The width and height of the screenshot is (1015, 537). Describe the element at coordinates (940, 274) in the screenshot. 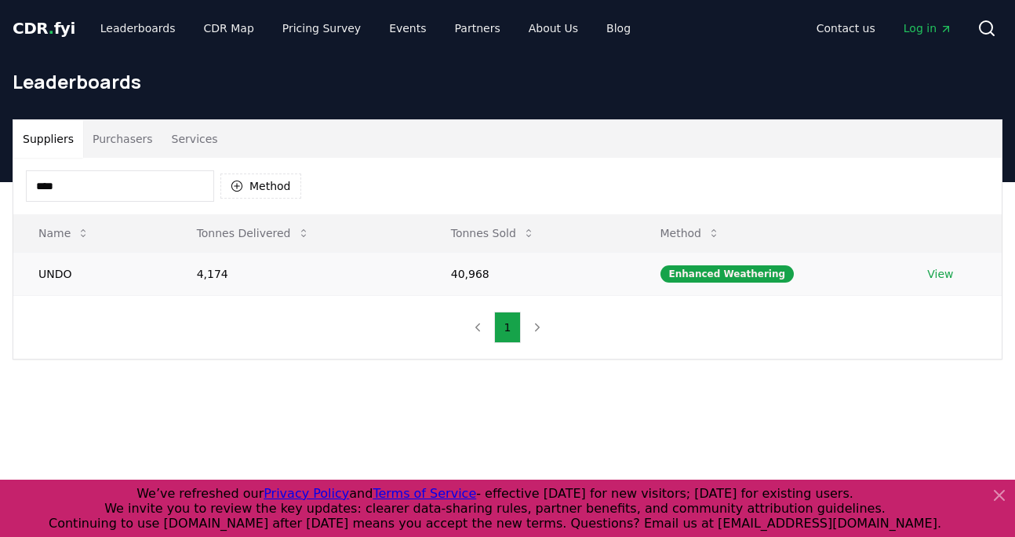

I see `a: View` at that location.